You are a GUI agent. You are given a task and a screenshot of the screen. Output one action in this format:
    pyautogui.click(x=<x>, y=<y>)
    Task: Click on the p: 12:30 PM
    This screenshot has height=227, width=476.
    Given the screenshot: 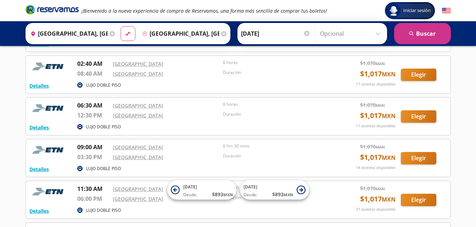 What is the action you would take?
    pyautogui.click(x=93, y=115)
    